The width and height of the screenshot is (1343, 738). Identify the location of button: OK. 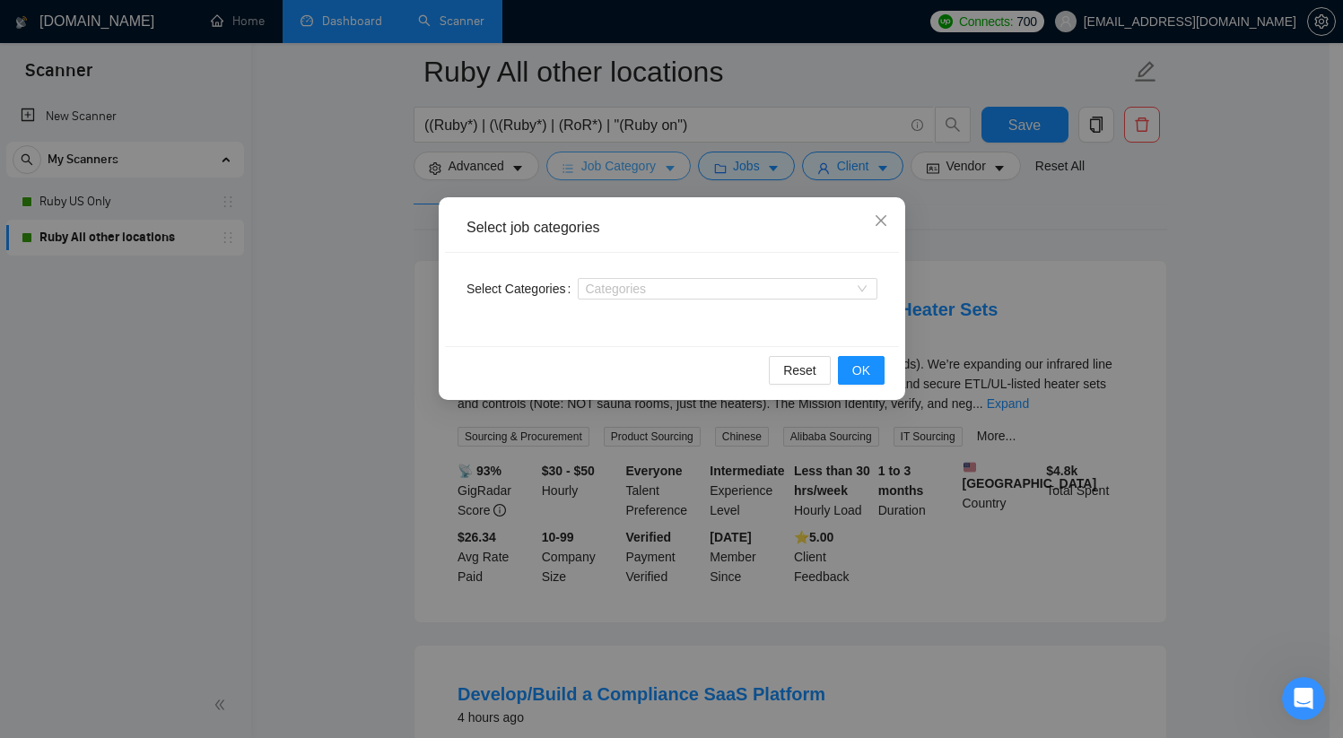
(861, 371).